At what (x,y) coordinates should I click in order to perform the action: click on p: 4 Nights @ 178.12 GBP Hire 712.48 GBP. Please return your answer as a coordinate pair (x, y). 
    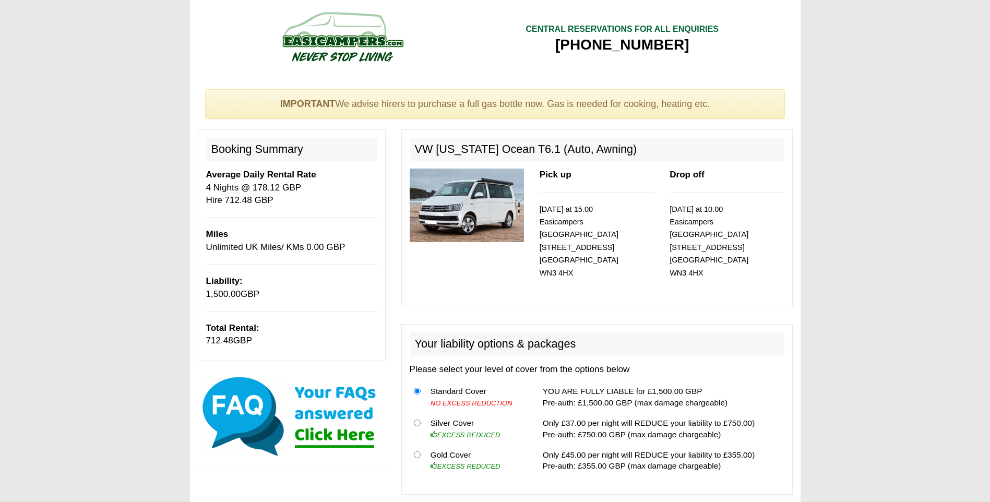
    Looking at the image, I should click on (292, 187).